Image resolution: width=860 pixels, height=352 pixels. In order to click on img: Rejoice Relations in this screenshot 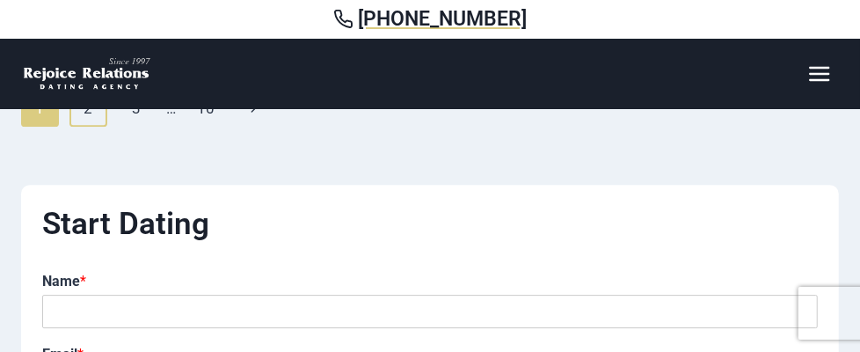, I will do `click(87, 74)`.